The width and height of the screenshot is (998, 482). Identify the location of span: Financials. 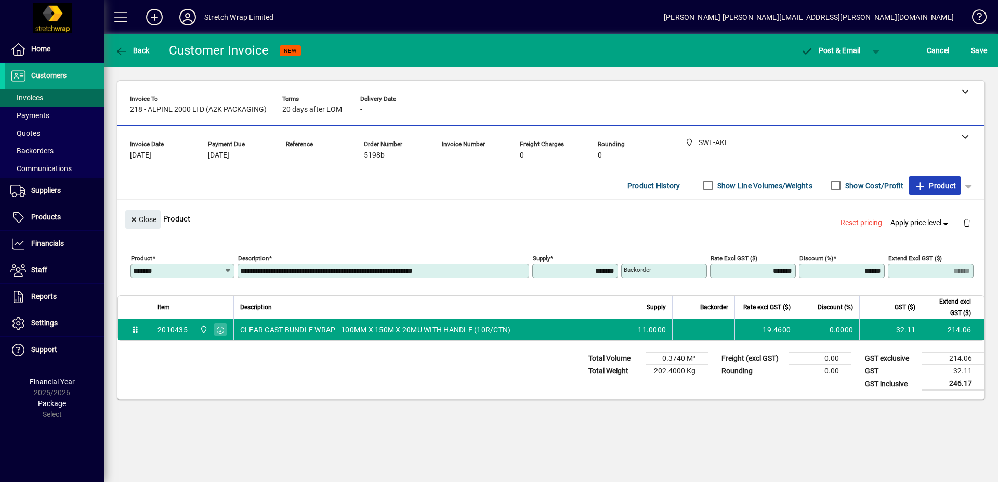
(47, 243).